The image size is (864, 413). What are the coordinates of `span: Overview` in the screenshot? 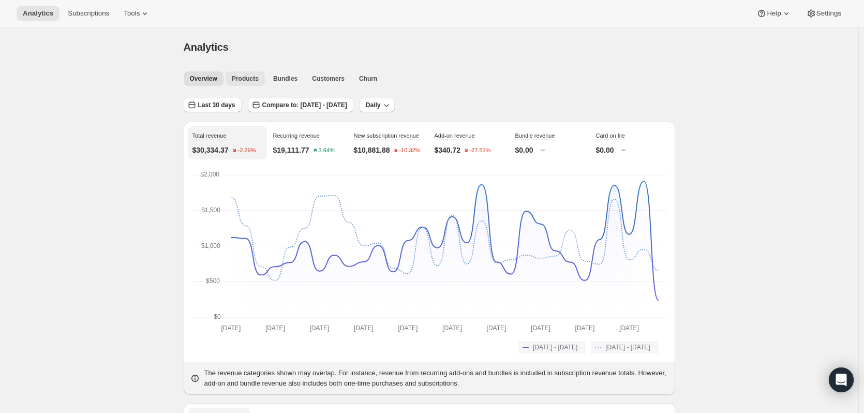 It's located at (203, 79).